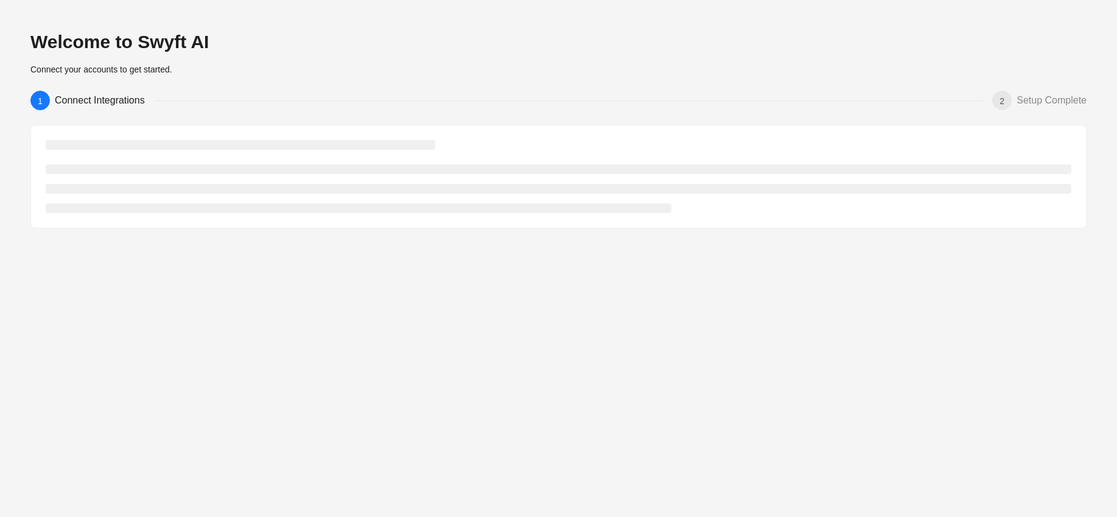 This screenshot has width=1117, height=517. I want to click on span: 1, so click(40, 101).